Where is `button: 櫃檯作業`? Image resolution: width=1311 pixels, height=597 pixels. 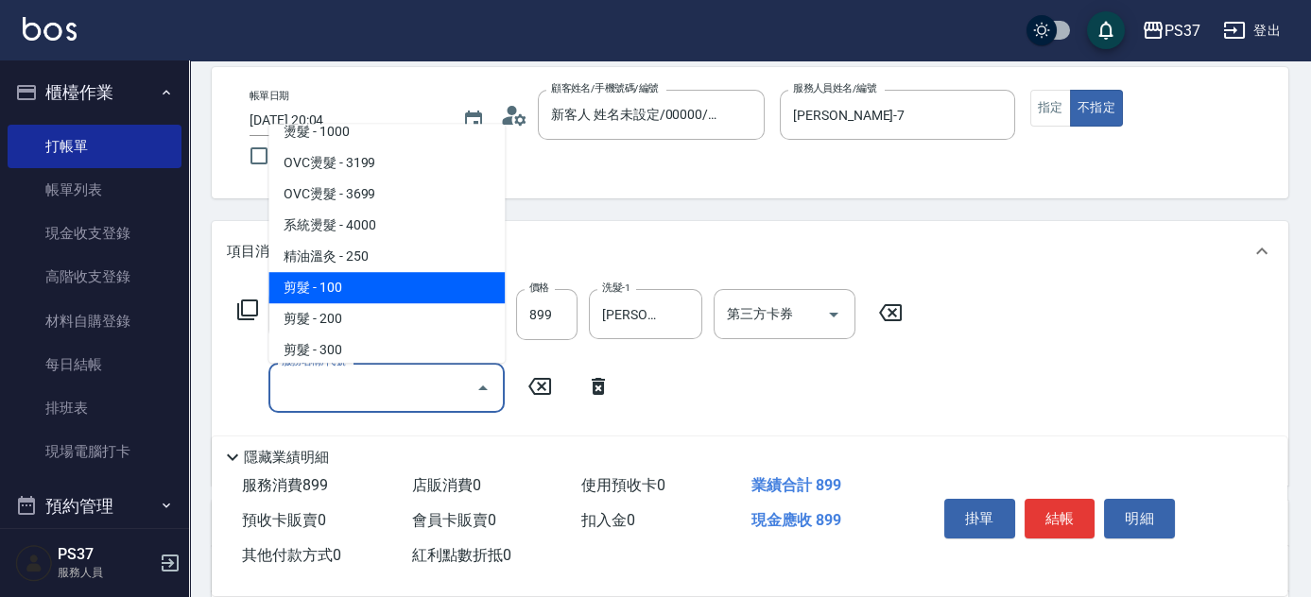
button: 櫃檯作業 is located at coordinates (95, 93).